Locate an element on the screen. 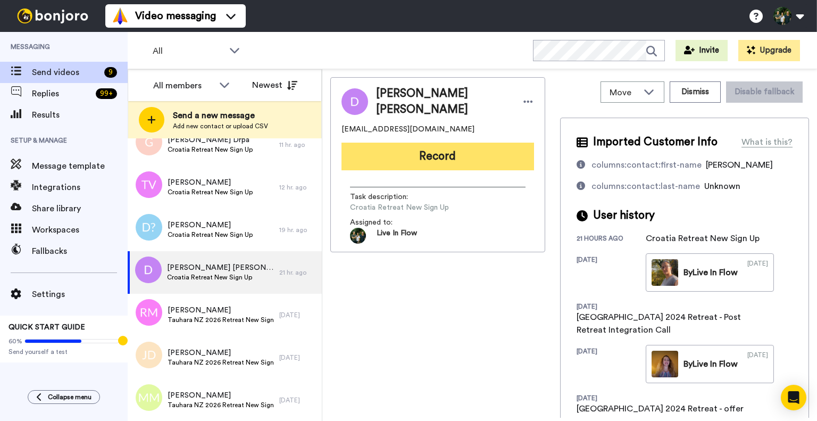 This screenshot has height=421, width=817. button: Record is located at coordinates (438, 156).